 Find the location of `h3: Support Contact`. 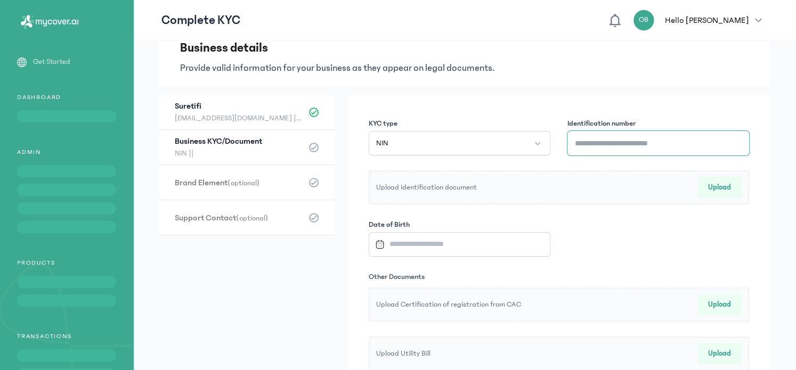

h3: Support Contact is located at coordinates (239, 218).